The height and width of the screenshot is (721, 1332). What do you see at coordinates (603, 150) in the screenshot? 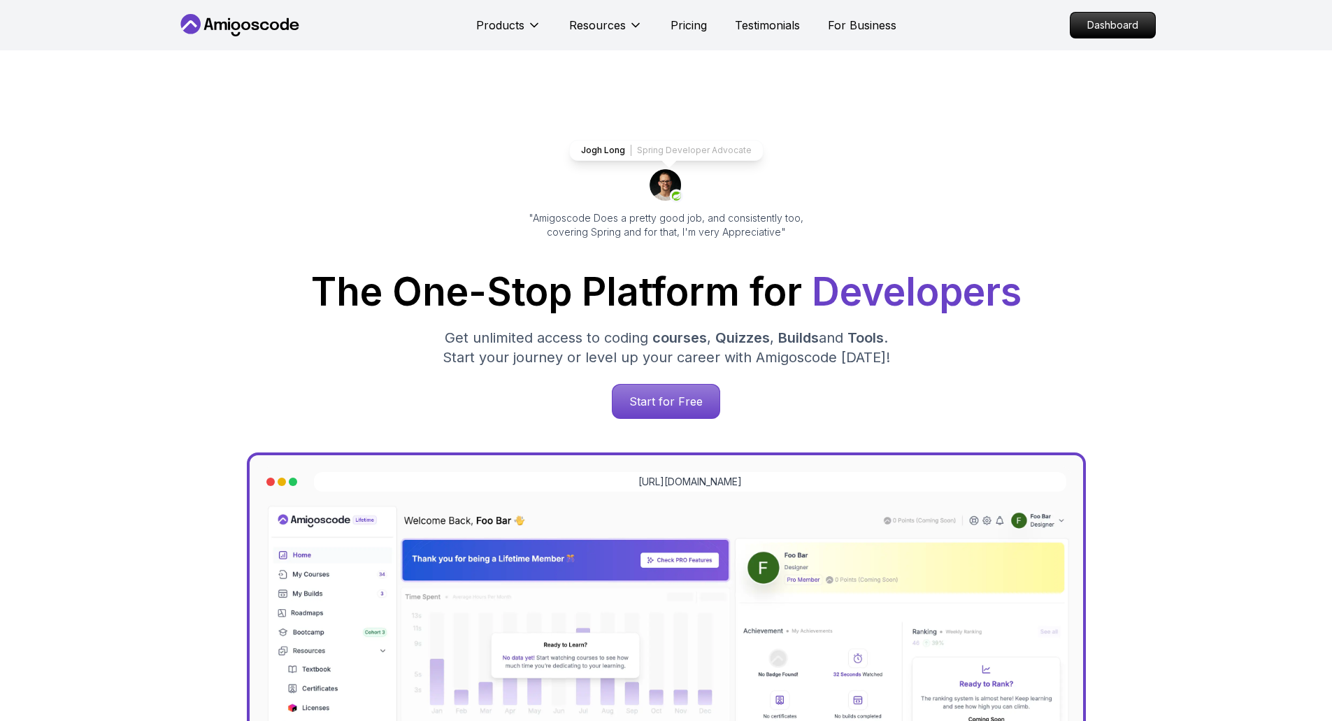
I see `p: Jogh Long` at bounding box center [603, 150].